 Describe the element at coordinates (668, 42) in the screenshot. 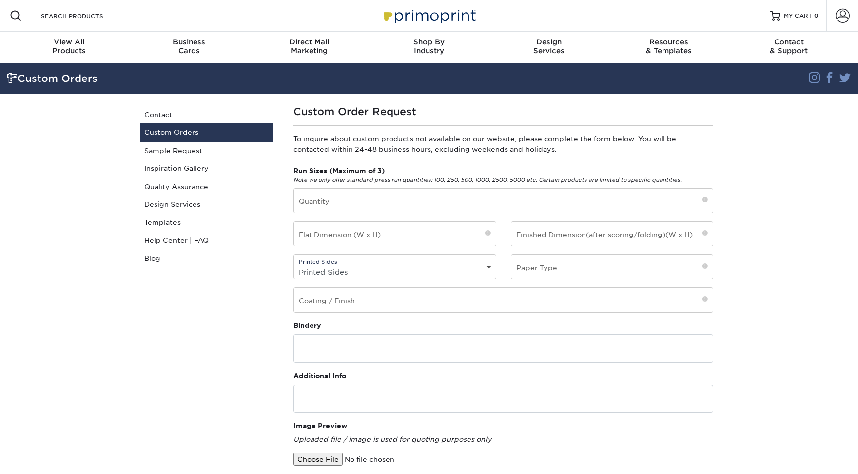

I see `span: Resources` at that location.